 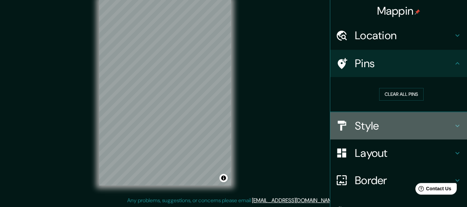 What do you see at coordinates (398, 64) in the screenshot?
I see `div: Pins` at bounding box center [398, 64].